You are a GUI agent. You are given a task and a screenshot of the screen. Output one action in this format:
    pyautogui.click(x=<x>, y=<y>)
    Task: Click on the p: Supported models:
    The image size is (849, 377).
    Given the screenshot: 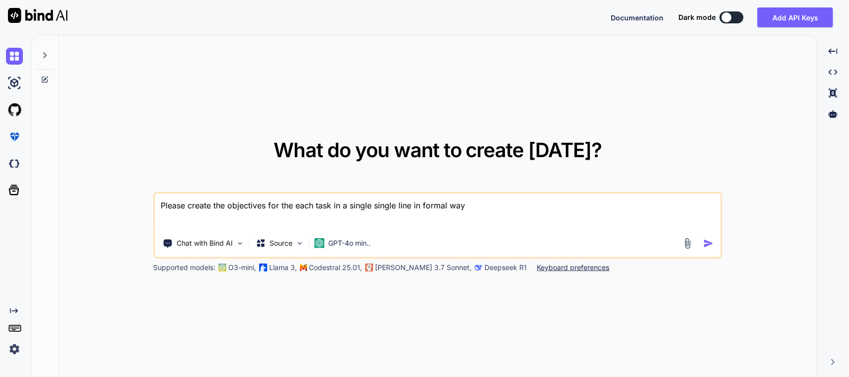 What is the action you would take?
    pyautogui.click(x=184, y=267)
    